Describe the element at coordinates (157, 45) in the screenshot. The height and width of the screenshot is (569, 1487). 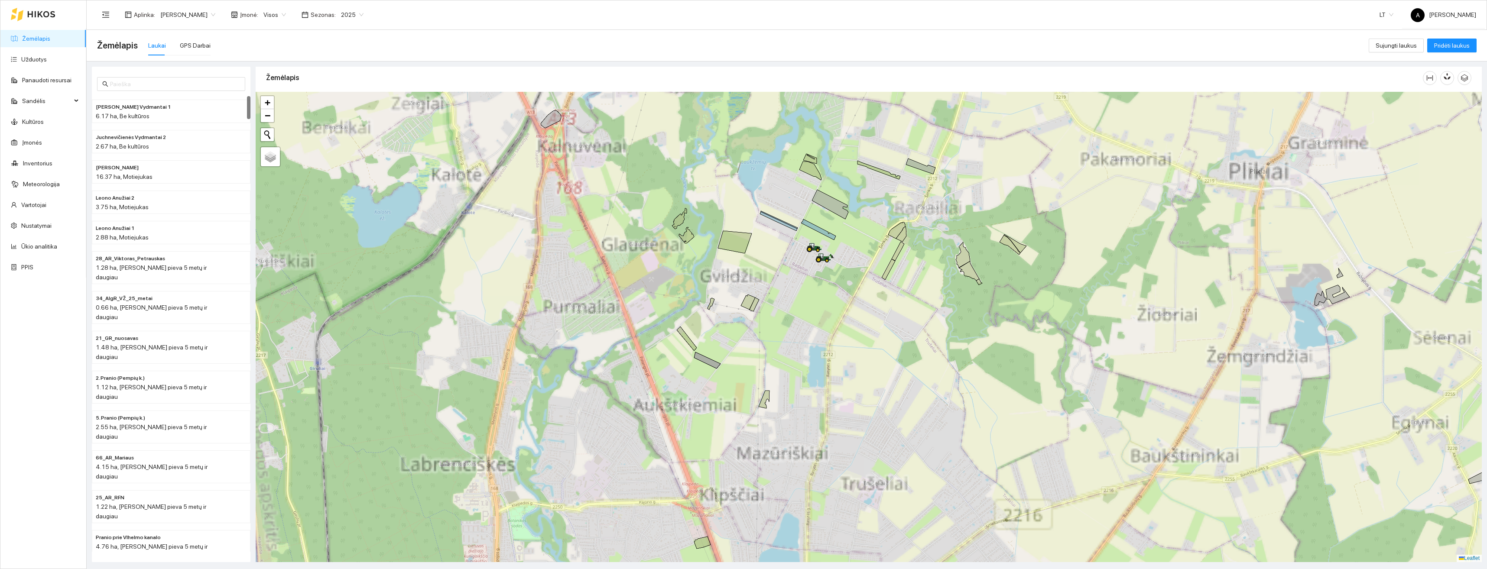
I see `div: Laukai` at that location.